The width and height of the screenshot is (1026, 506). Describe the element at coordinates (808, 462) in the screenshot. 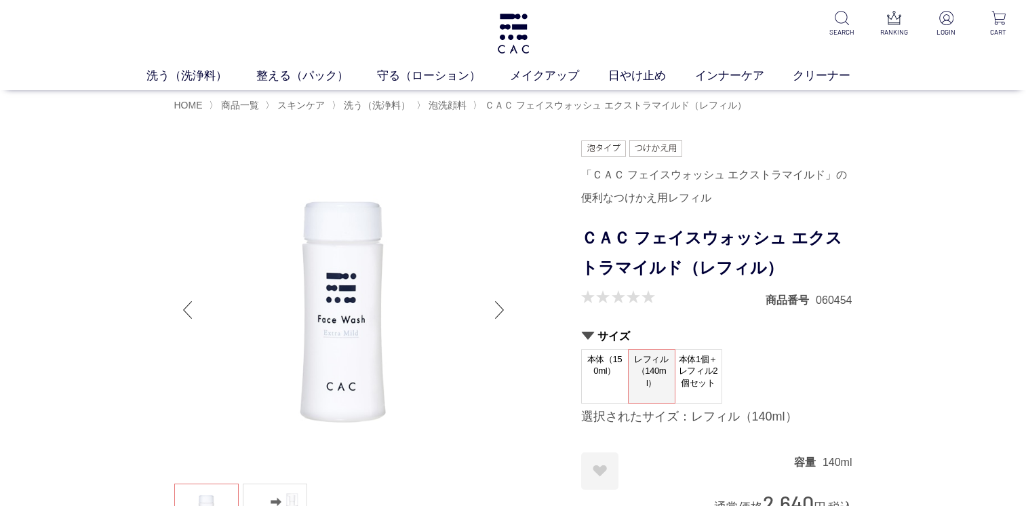

I see `dt: 容量` at that location.